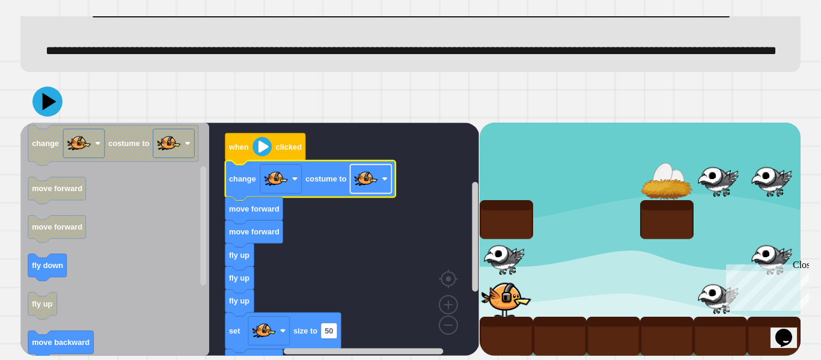  What do you see at coordinates (44, 40) in the screenshot?
I see `div: Chat with us now!Close` at bounding box center [44, 40].